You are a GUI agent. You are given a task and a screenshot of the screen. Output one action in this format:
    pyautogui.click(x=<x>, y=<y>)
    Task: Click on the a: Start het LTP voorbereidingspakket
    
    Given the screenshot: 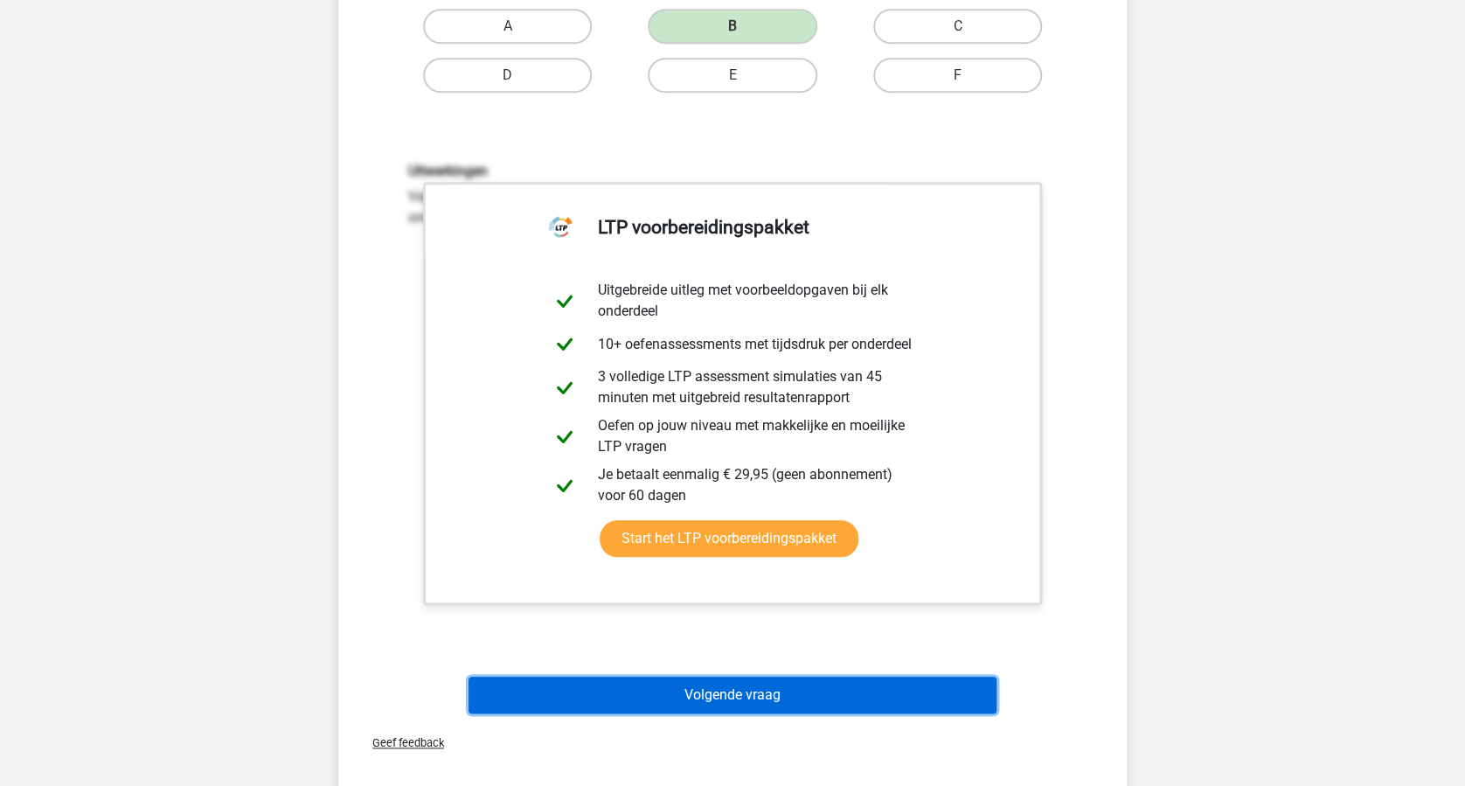 What is the action you would take?
    pyautogui.click(x=729, y=538)
    